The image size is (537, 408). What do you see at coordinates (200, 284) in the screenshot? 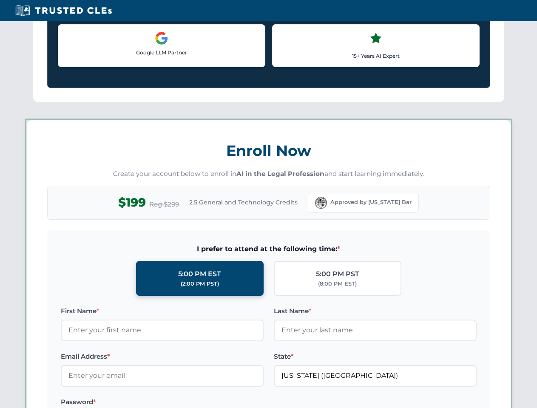
I see `div: (2:00 PM PST)` at bounding box center [200, 284].